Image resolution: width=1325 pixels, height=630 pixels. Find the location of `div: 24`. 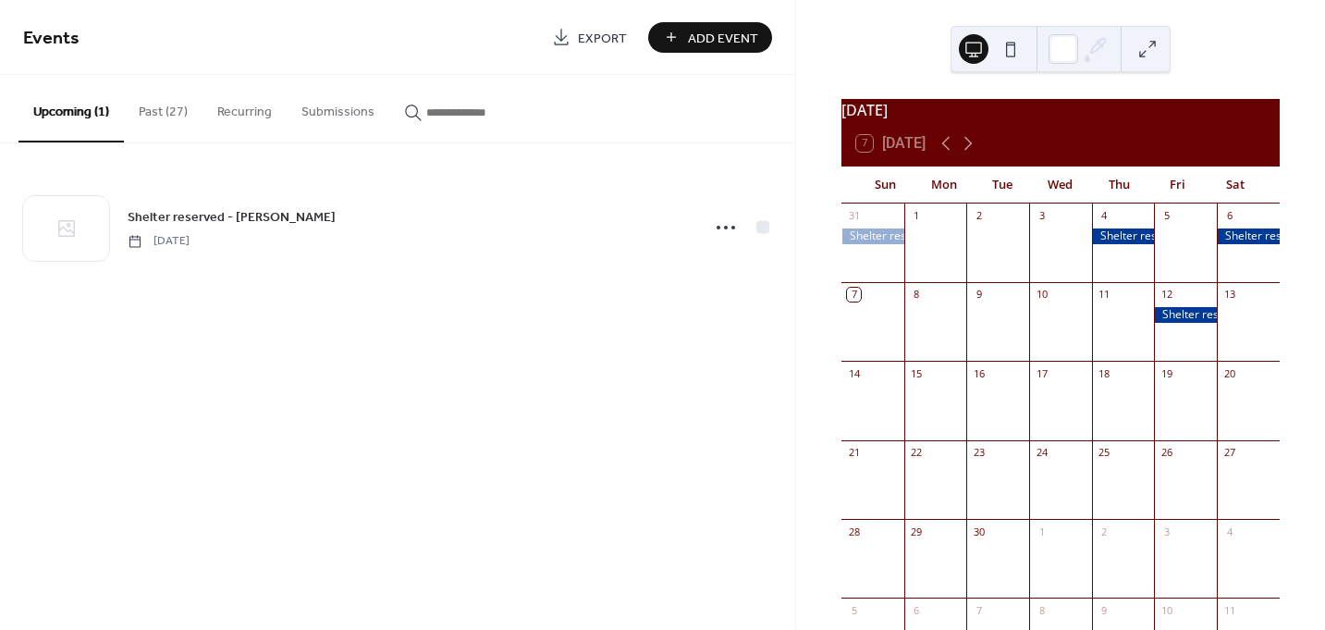

div: 24 is located at coordinates (1041, 452).